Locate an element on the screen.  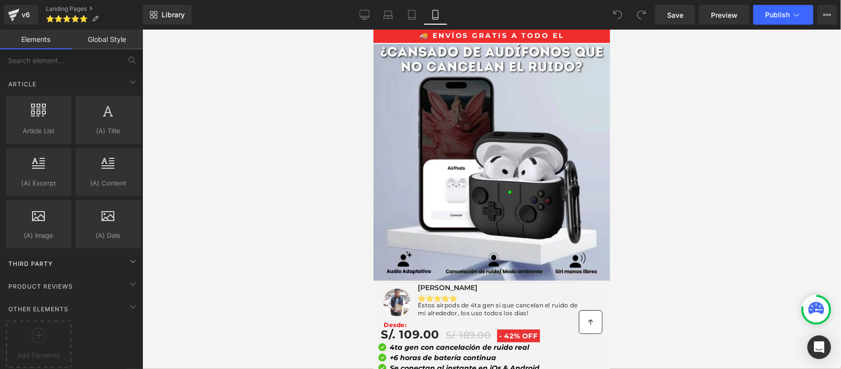
a: New Library is located at coordinates (167, 15).